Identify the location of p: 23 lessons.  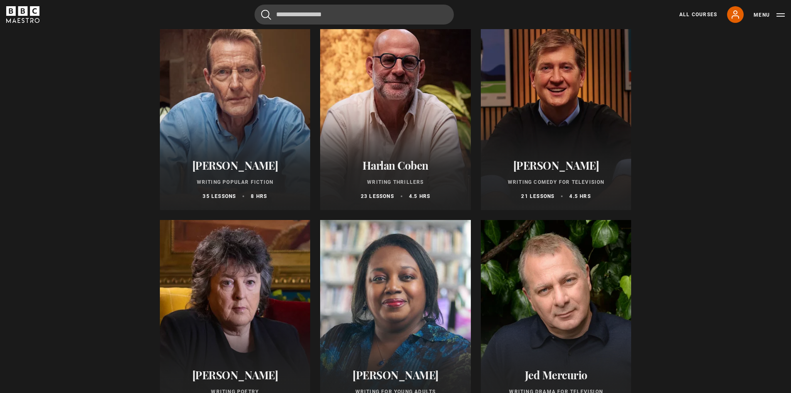
(378, 196).